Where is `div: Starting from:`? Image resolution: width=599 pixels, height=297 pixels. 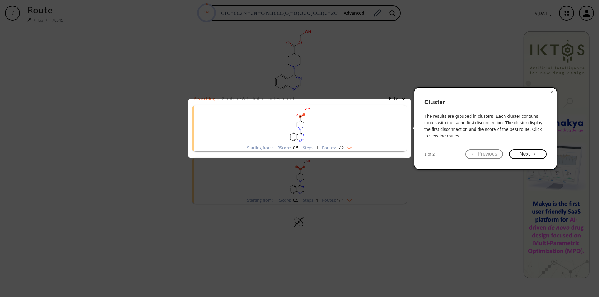 div: Starting from: is located at coordinates (260, 148).